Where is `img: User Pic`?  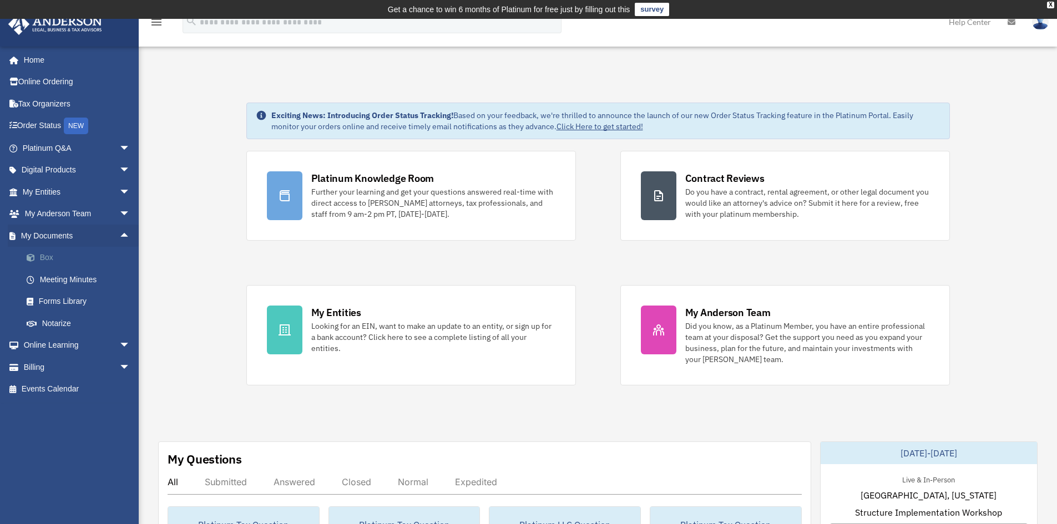
img: User Pic is located at coordinates (1040, 22).